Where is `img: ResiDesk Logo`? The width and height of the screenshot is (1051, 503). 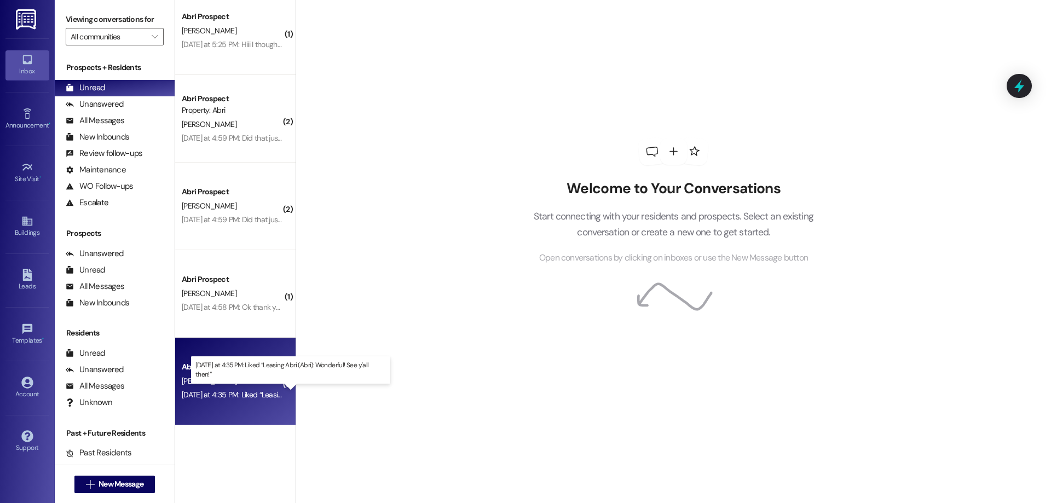
img: ResiDesk Logo is located at coordinates (27, 19).